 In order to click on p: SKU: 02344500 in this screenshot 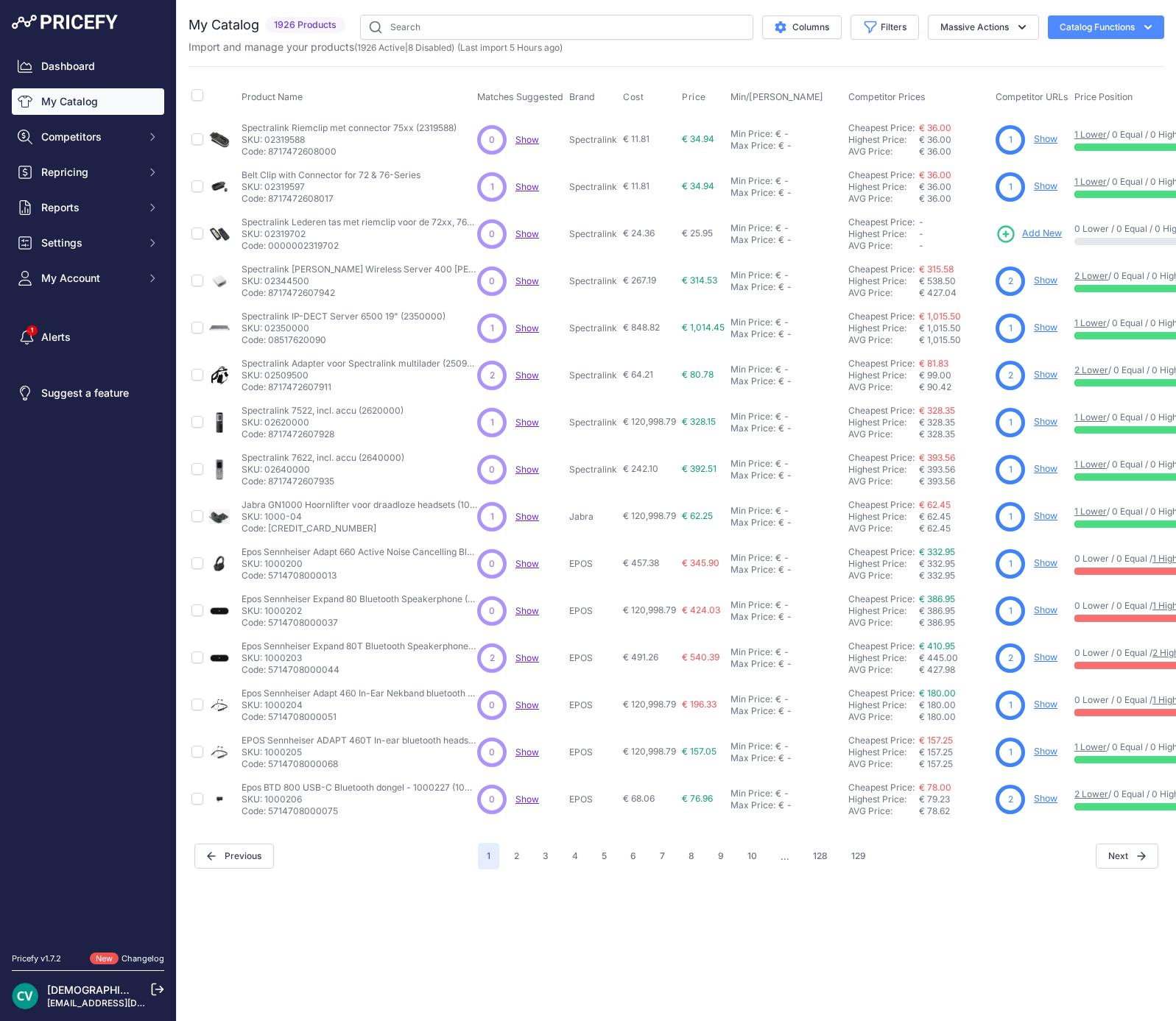, I will do `click(359, 281)`.